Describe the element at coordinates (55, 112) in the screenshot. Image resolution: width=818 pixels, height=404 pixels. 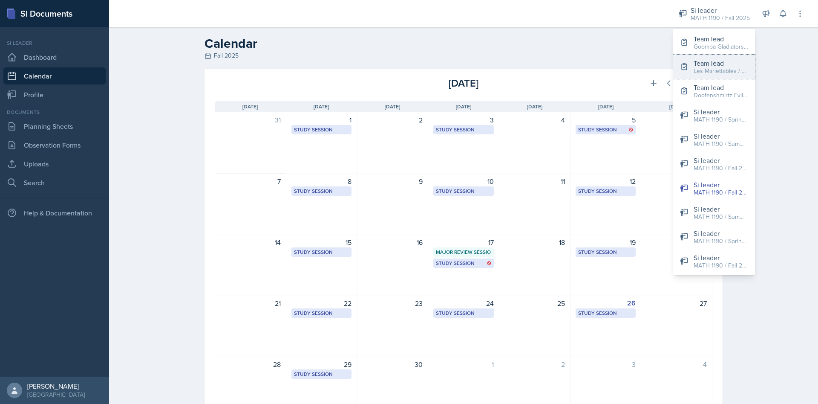
I see `div: Documents` at that location.